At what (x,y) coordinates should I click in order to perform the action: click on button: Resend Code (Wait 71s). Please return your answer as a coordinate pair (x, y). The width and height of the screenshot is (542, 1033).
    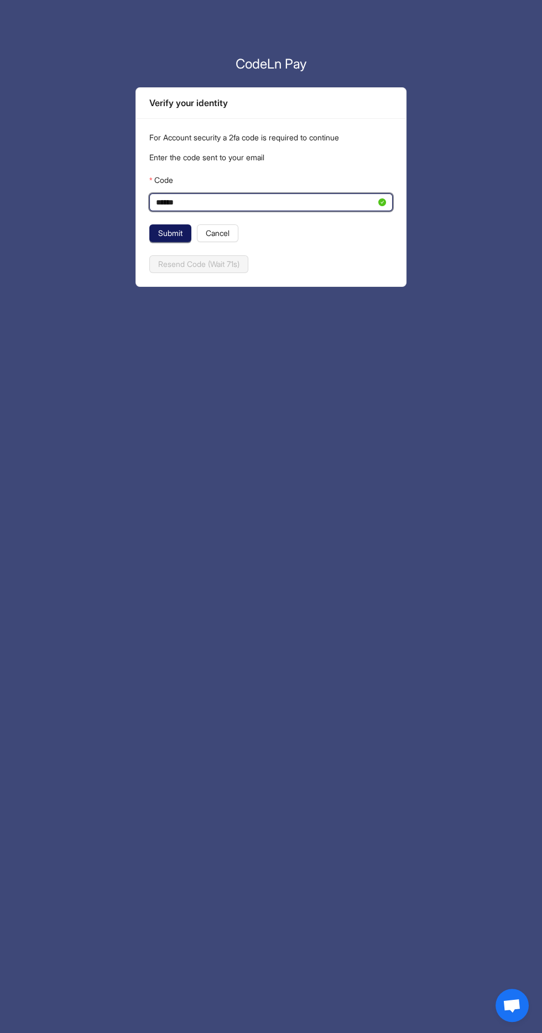
    Looking at the image, I should click on (198, 264).